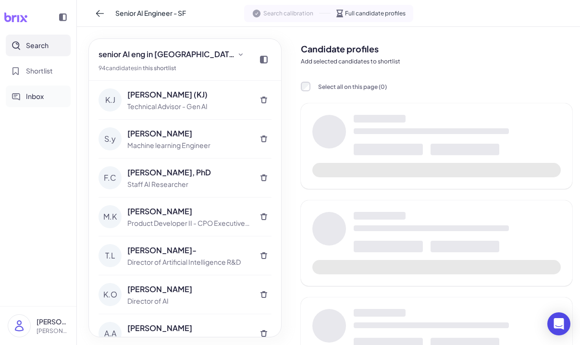 Image resolution: width=580 pixels, height=345 pixels. What do you see at coordinates (189, 145) in the screenshot?
I see `div: Machine learning Engineer` at bounding box center [189, 145].